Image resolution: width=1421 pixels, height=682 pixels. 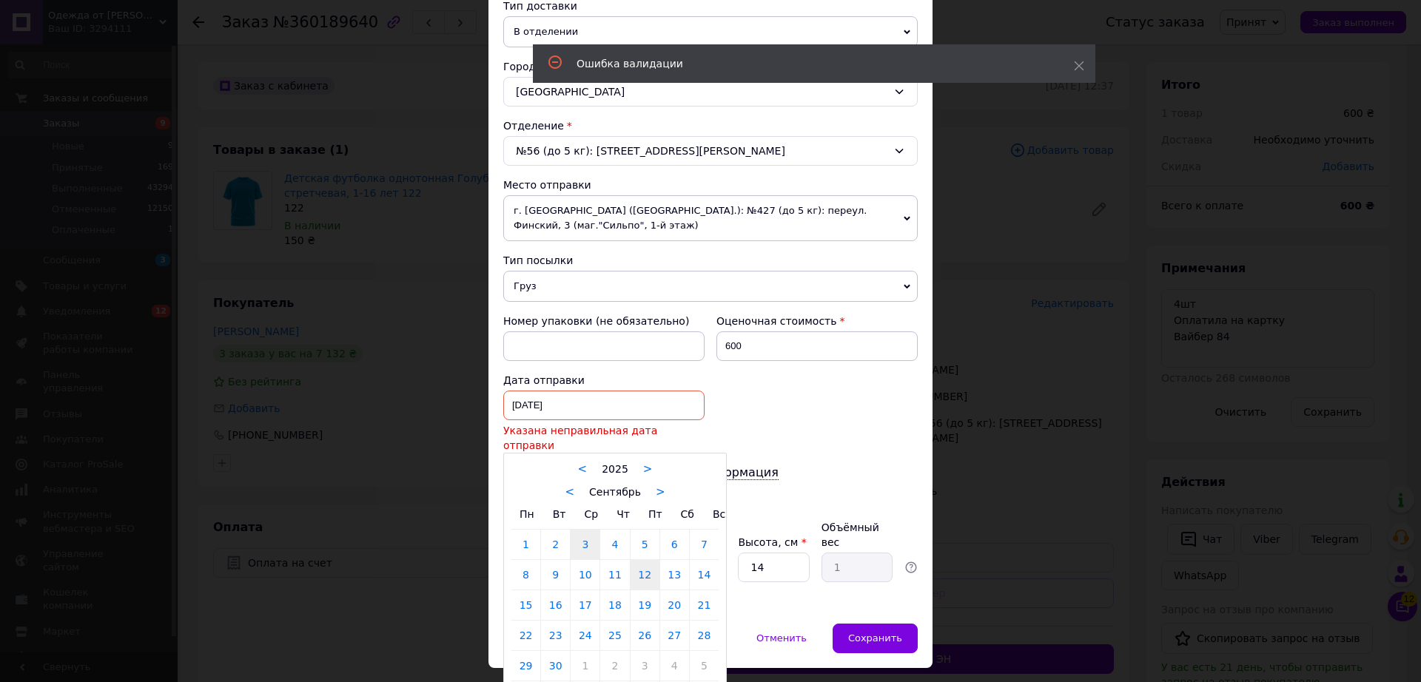 What do you see at coordinates (525, 575) in the screenshot?
I see `a: 8` at bounding box center [525, 575].